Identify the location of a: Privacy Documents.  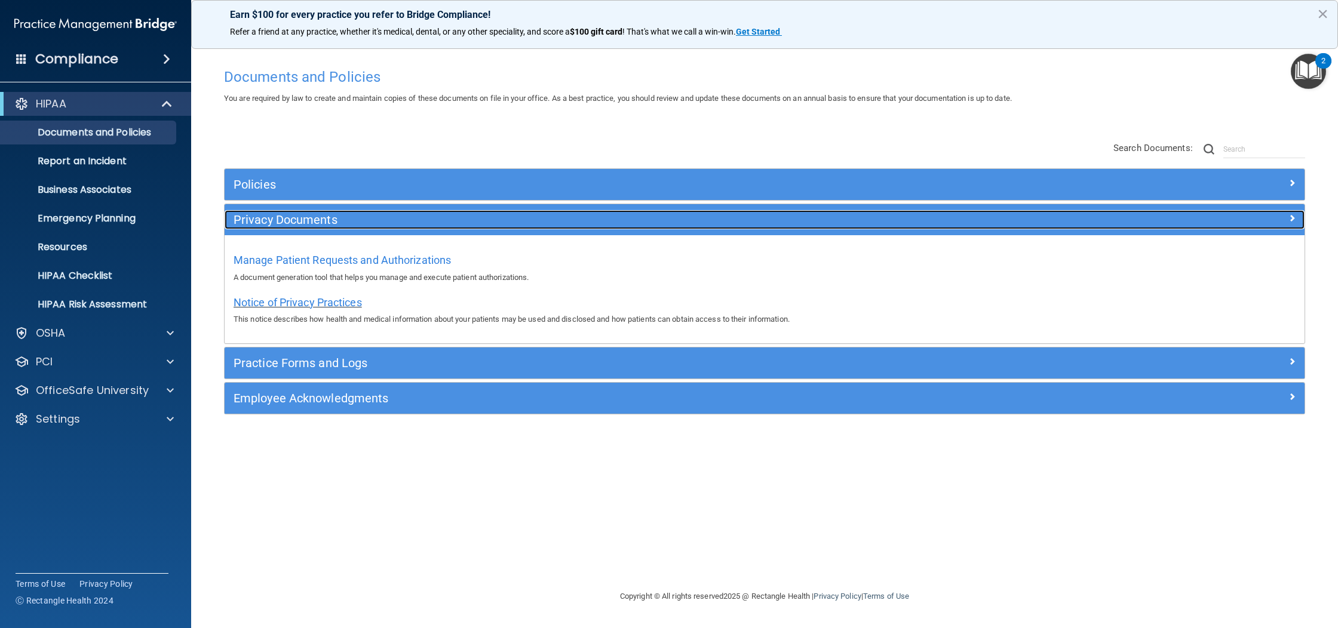
(765, 220).